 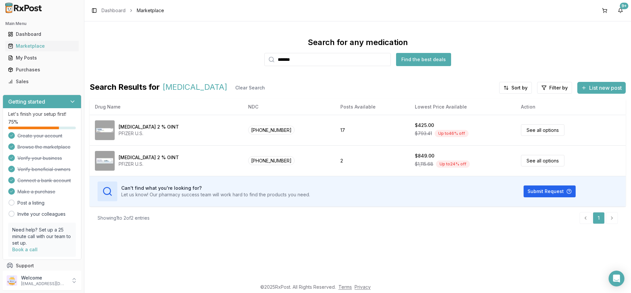 What do you see at coordinates (42, 24) in the screenshot?
I see `h2: Main Menu` at bounding box center [42, 24].